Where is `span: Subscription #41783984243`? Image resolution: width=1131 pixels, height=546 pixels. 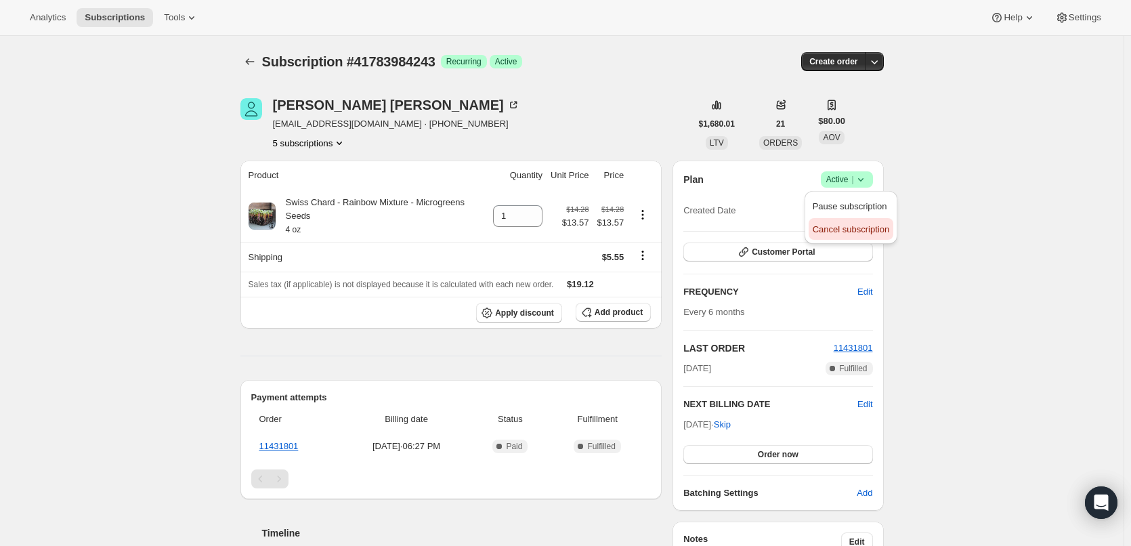
span: Subscription #41783984243 is located at coordinates (349, 62).